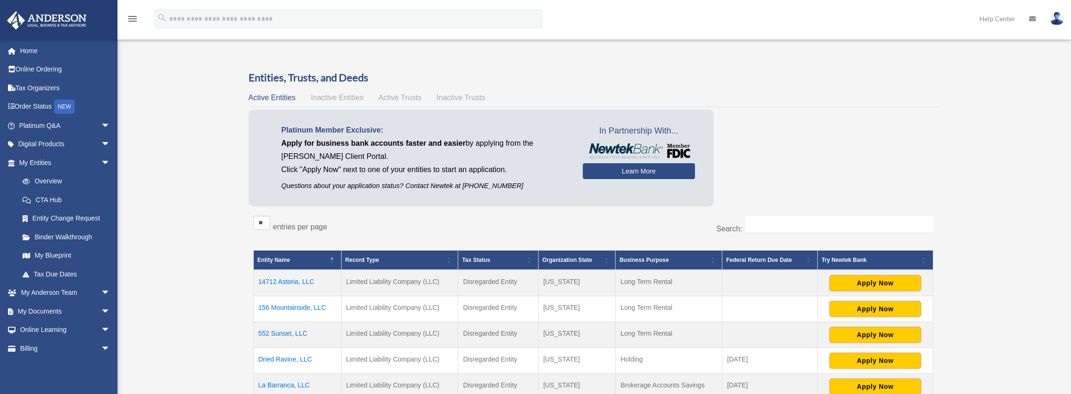  I want to click on a: Overview, so click(64, 181).